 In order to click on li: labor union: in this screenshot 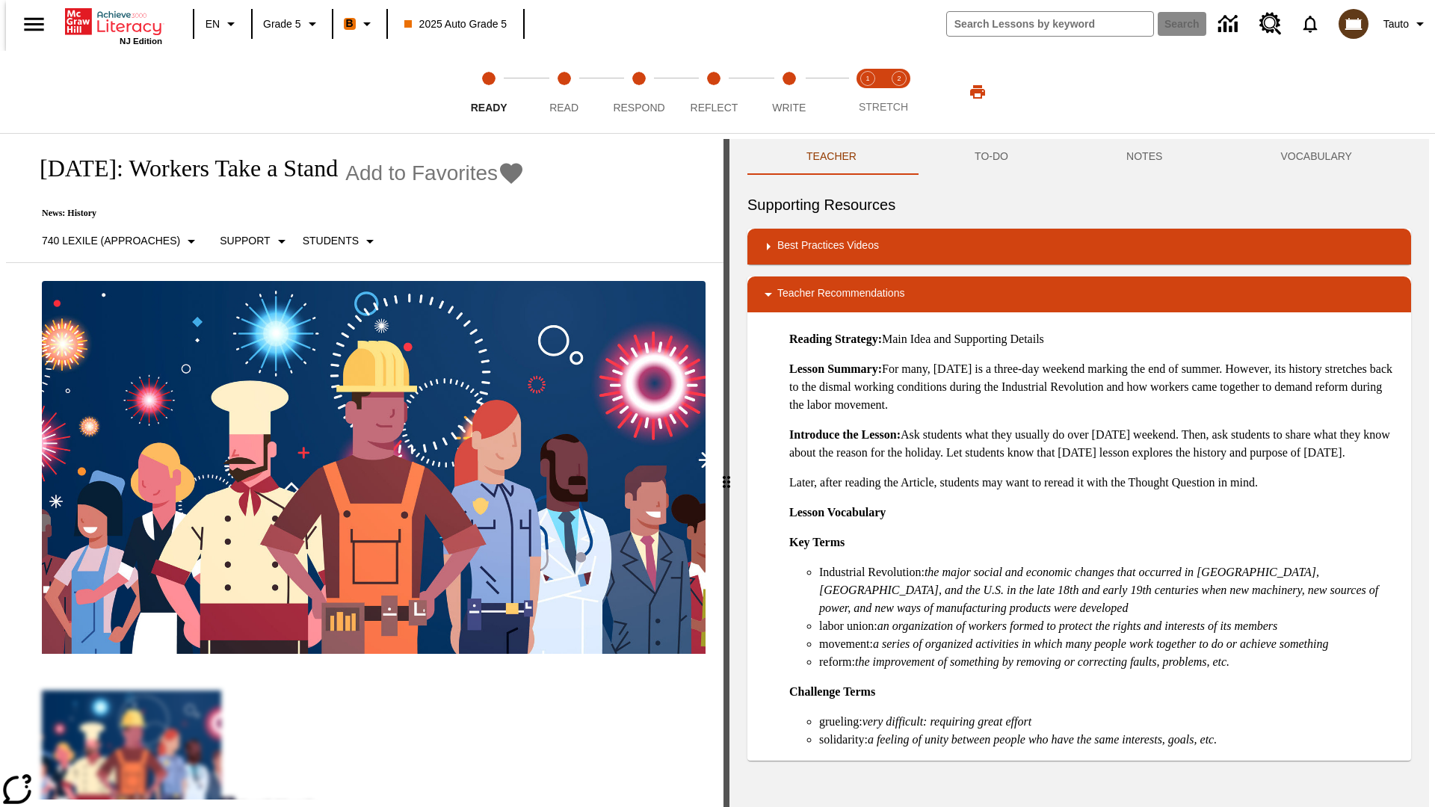, I will do `click(1109, 626)`.